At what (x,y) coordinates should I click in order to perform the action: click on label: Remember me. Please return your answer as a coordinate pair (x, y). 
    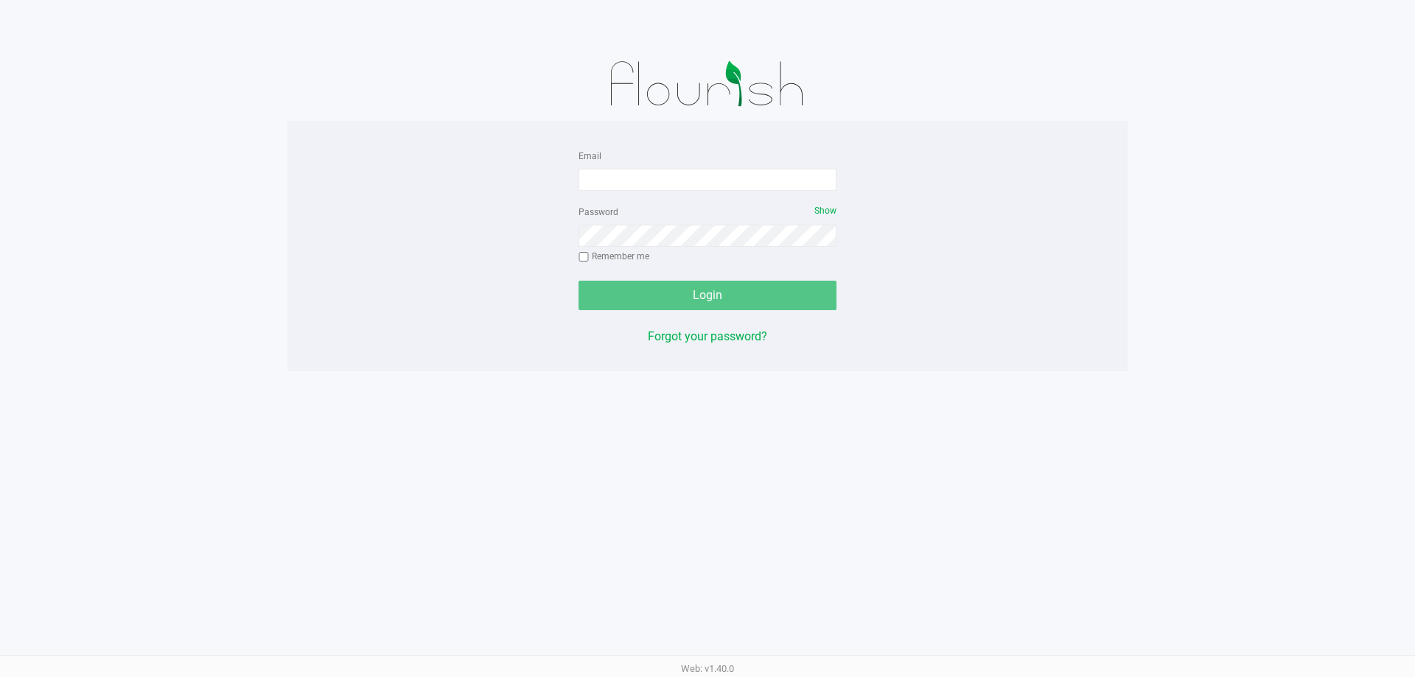
    Looking at the image, I should click on (614, 256).